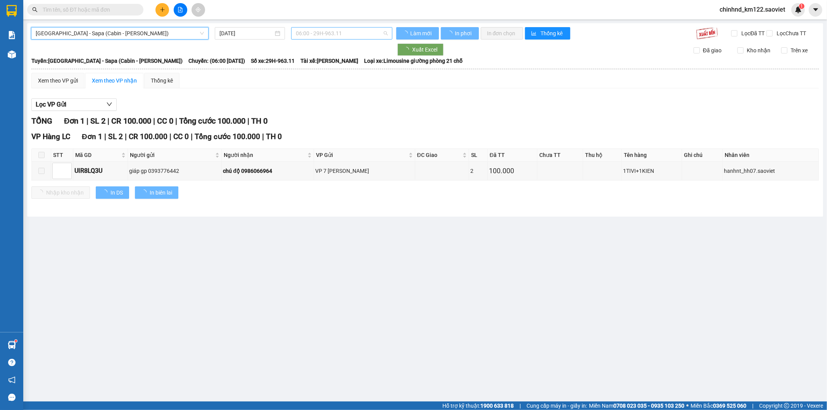 The width and height of the screenshot is (827, 410). I want to click on div: 100.000, so click(512, 171).